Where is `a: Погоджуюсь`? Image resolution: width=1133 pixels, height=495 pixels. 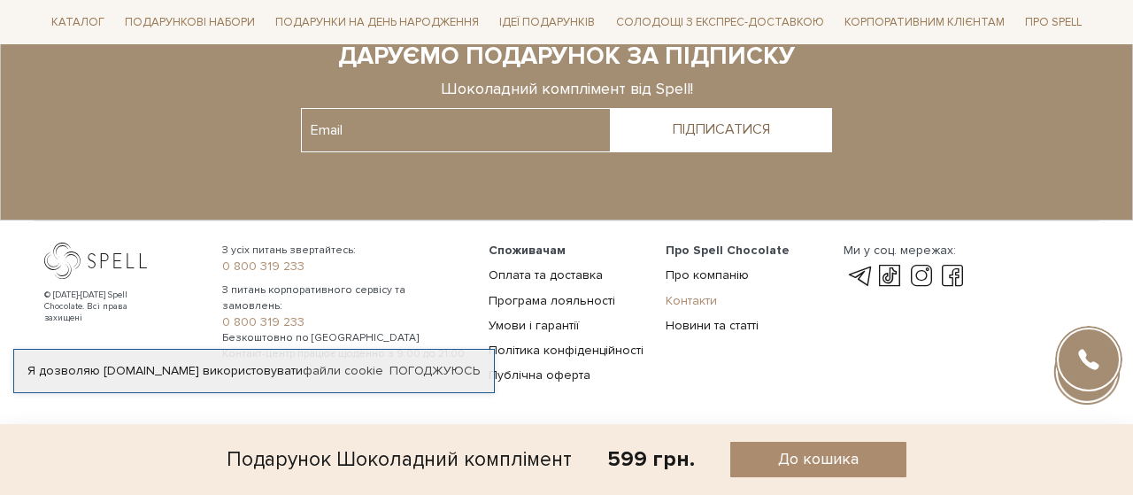 a: Погоджуюсь is located at coordinates (435, 371).